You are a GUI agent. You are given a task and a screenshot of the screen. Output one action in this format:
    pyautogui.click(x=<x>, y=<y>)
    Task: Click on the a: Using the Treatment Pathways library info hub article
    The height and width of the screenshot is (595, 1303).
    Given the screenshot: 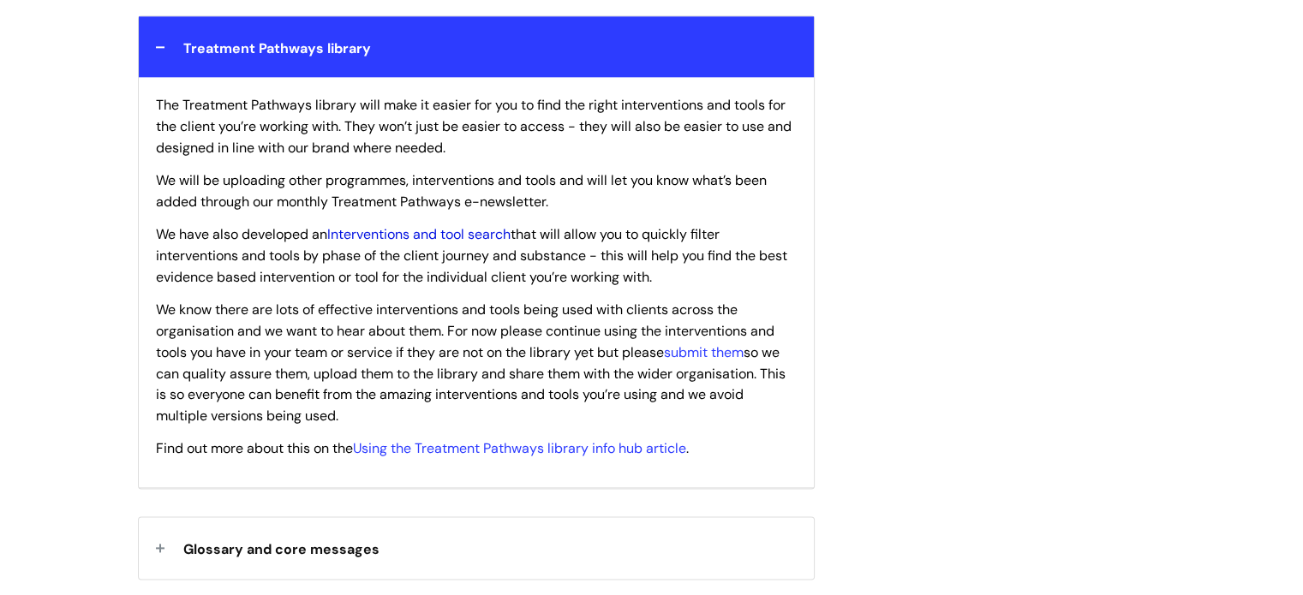 What is the action you would take?
    pyautogui.click(x=519, y=448)
    